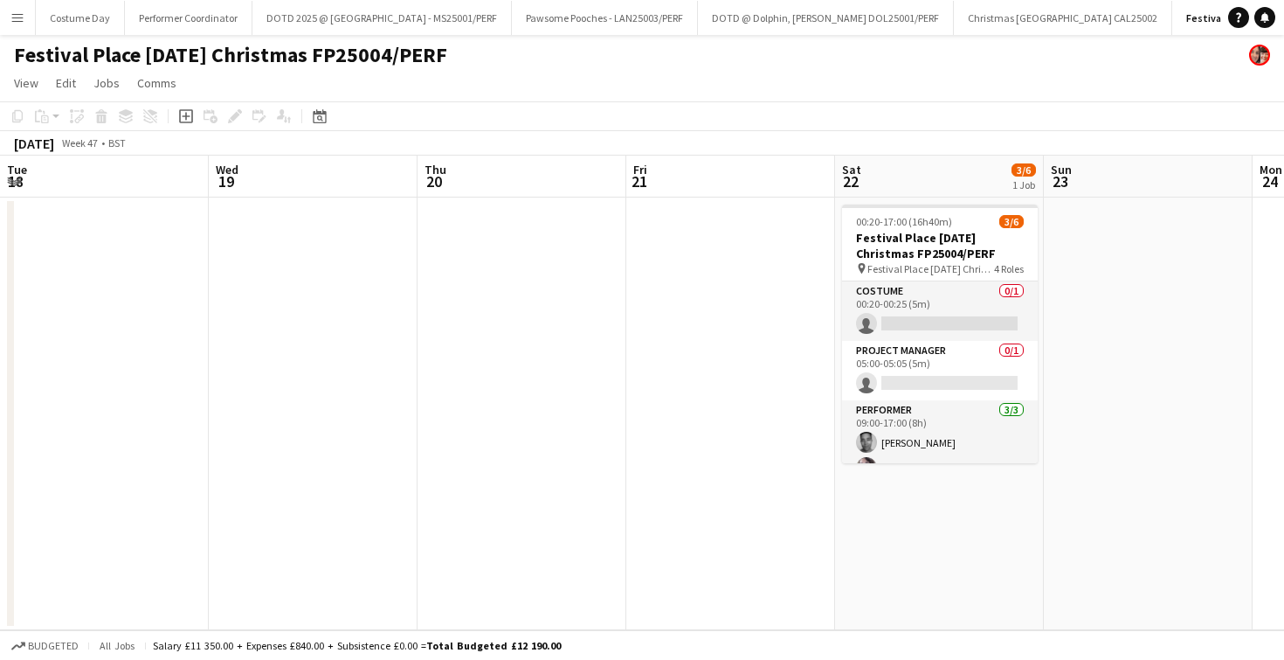 Image resolution: width=1284 pixels, height=660 pixels. What do you see at coordinates (117, 645) in the screenshot?
I see `span: All jobs` at bounding box center [117, 645].